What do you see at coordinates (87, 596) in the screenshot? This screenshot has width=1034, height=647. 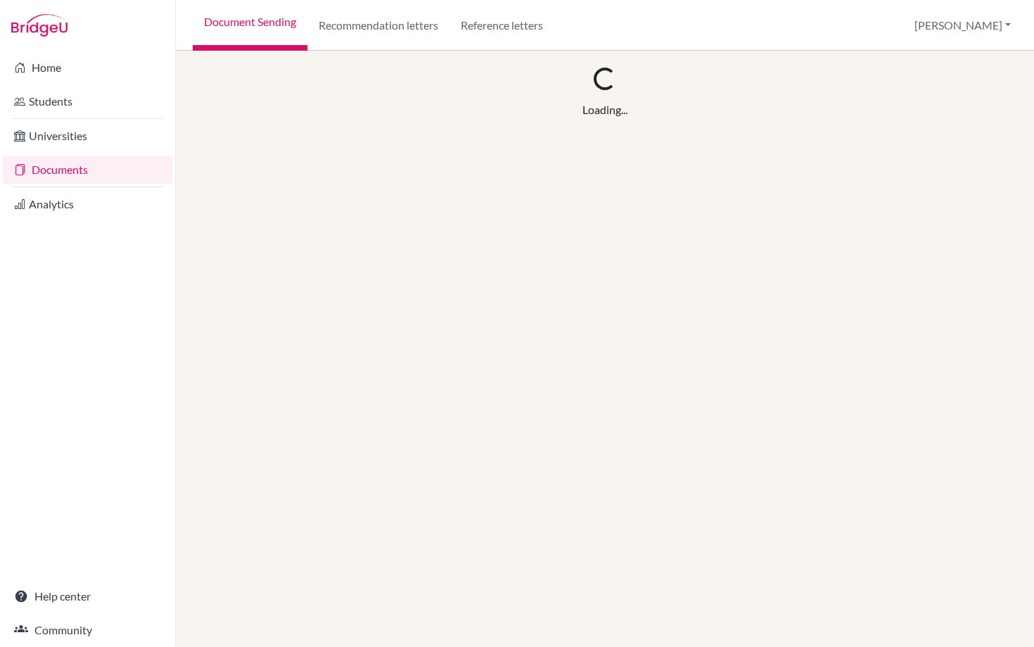 I see `a: Help center` at bounding box center [87, 596].